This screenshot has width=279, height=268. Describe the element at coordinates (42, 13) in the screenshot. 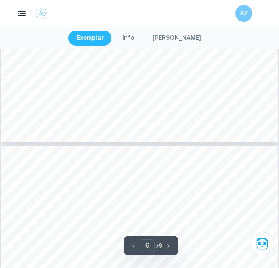

I see `img: Clastify logo` at that location.